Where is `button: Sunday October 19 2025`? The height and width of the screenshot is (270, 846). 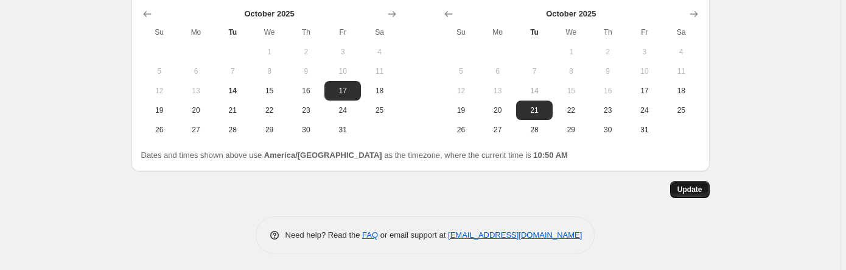 button: Sunday October 19 2025 is located at coordinates (461, 110).